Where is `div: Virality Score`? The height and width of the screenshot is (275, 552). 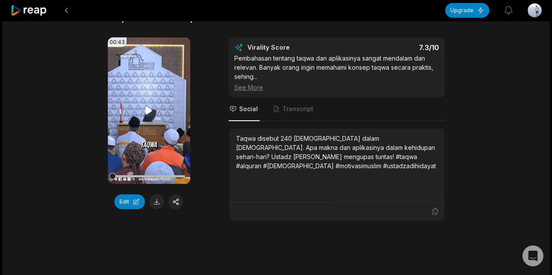 div: Virality Score is located at coordinates (294, 48).